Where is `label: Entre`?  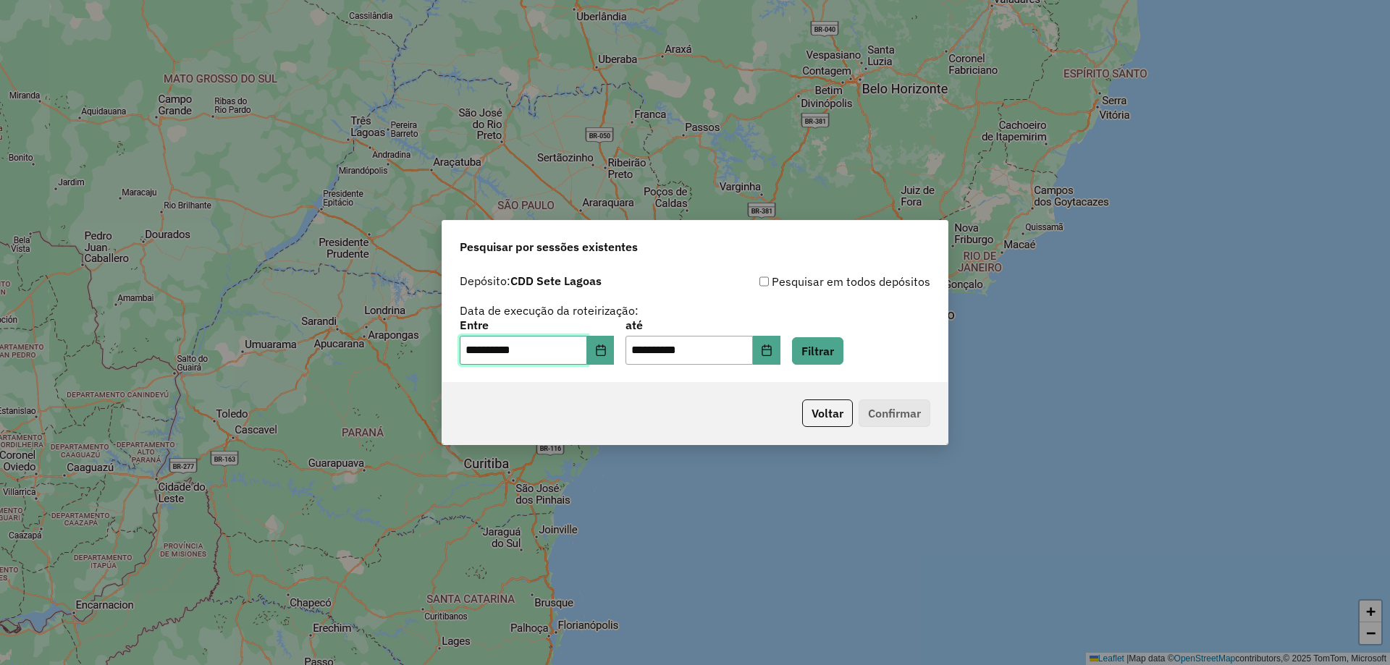 label: Entre is located at coordinates (536, 325).